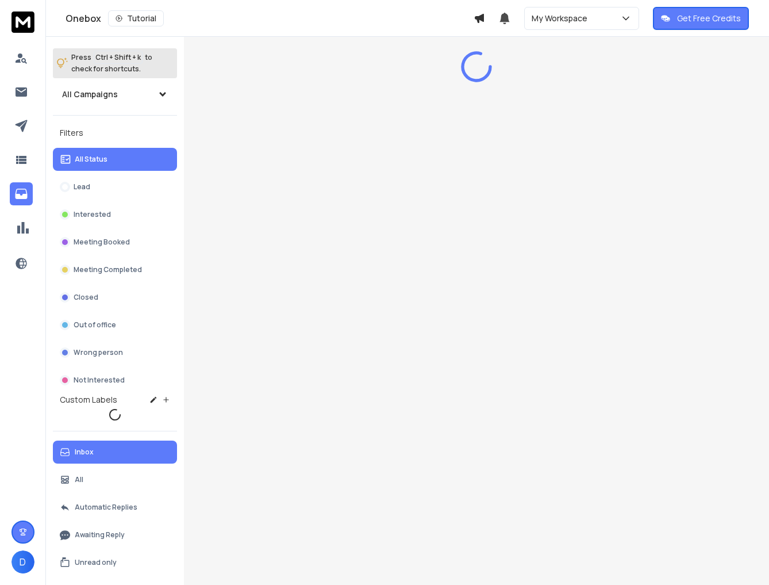  I want to click on button: Meeting Booked, so click(115, 242).